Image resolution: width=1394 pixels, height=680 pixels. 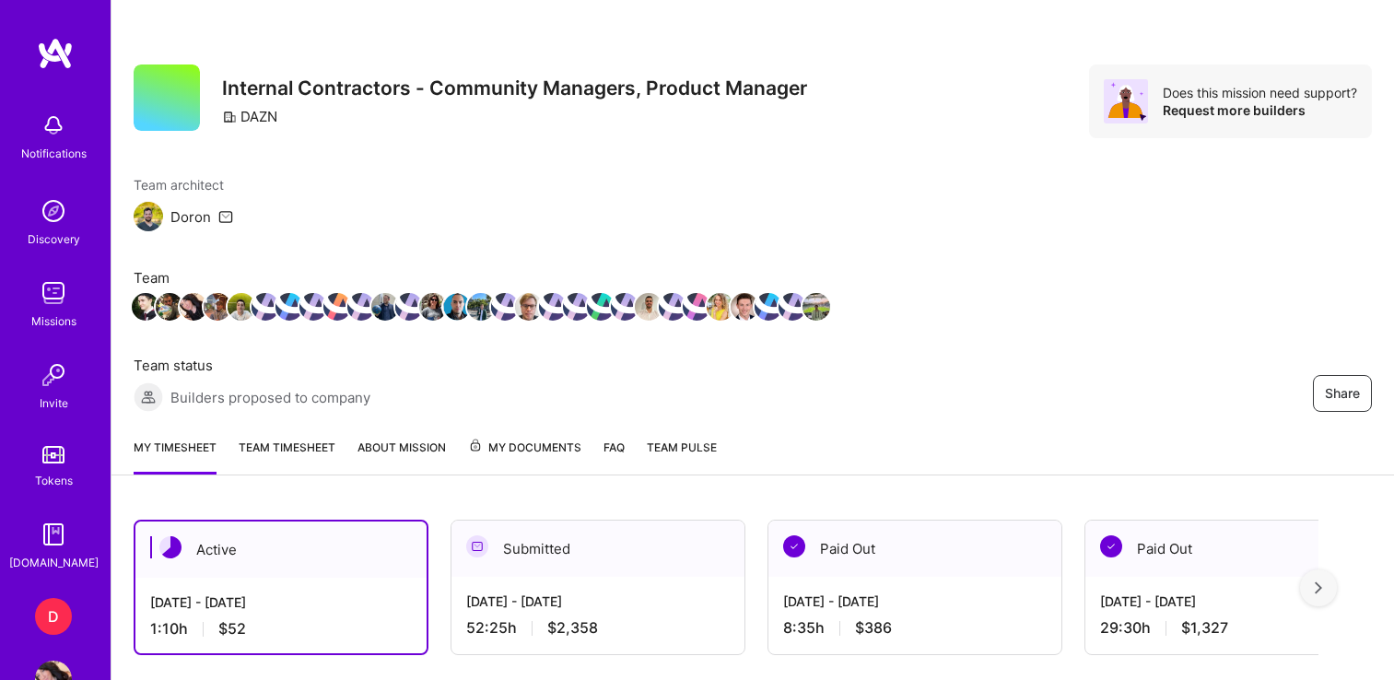 What do you see at coordinates (481, 277) in the screenshot?
I see `span: Team` at bounding box center [481, 277].